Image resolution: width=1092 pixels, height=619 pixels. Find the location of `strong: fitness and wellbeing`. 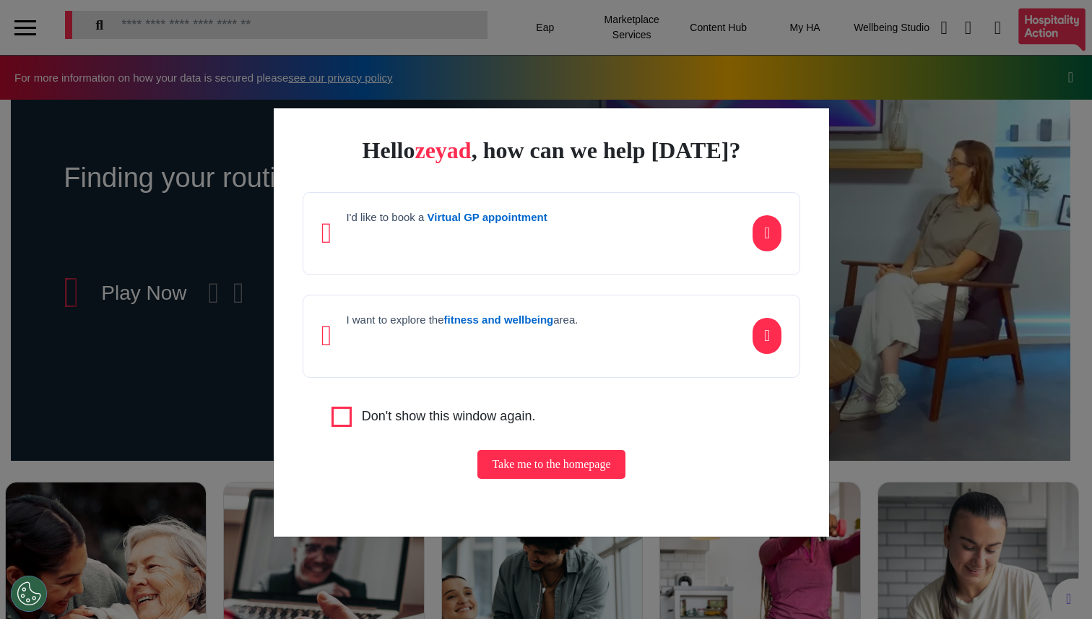

strong: fitness and wellbeing is located at coordinates (499, 319).